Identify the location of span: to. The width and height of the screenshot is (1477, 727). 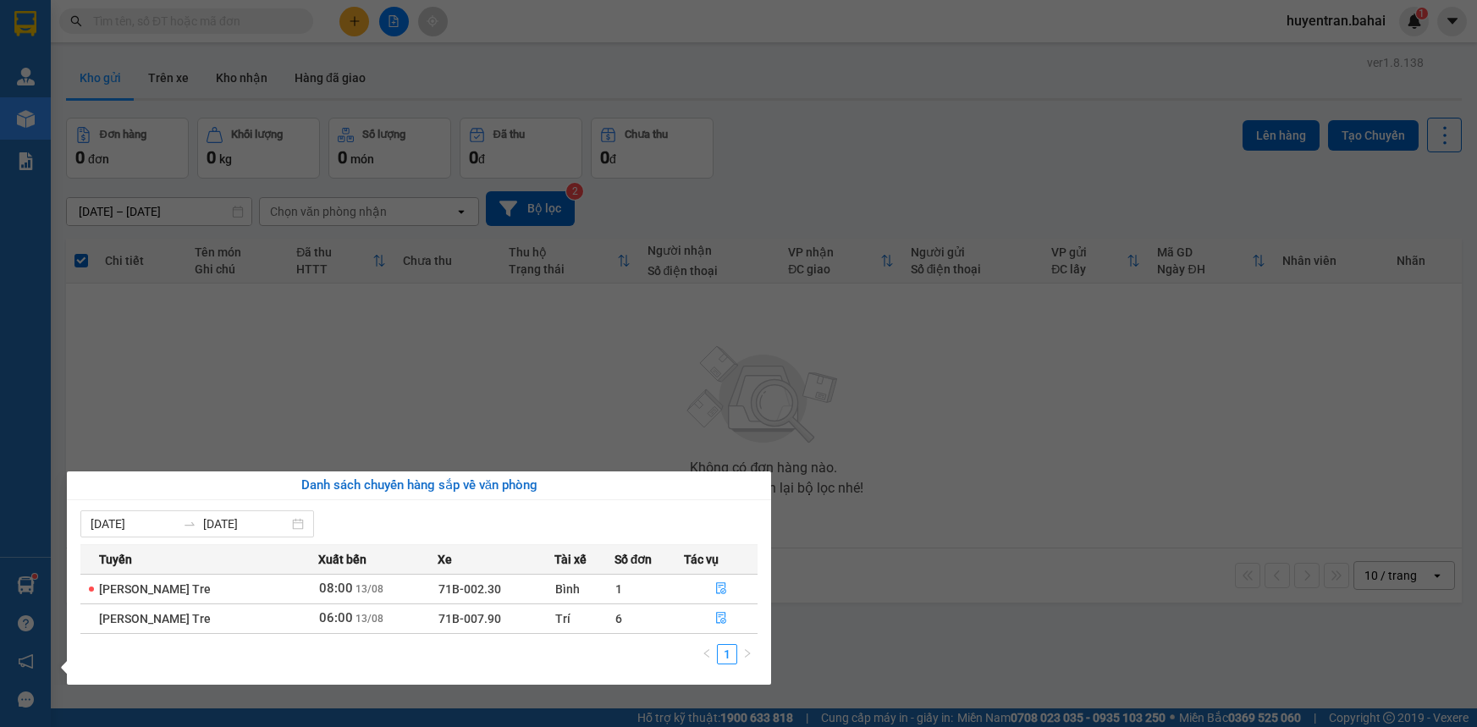
(190, 524).